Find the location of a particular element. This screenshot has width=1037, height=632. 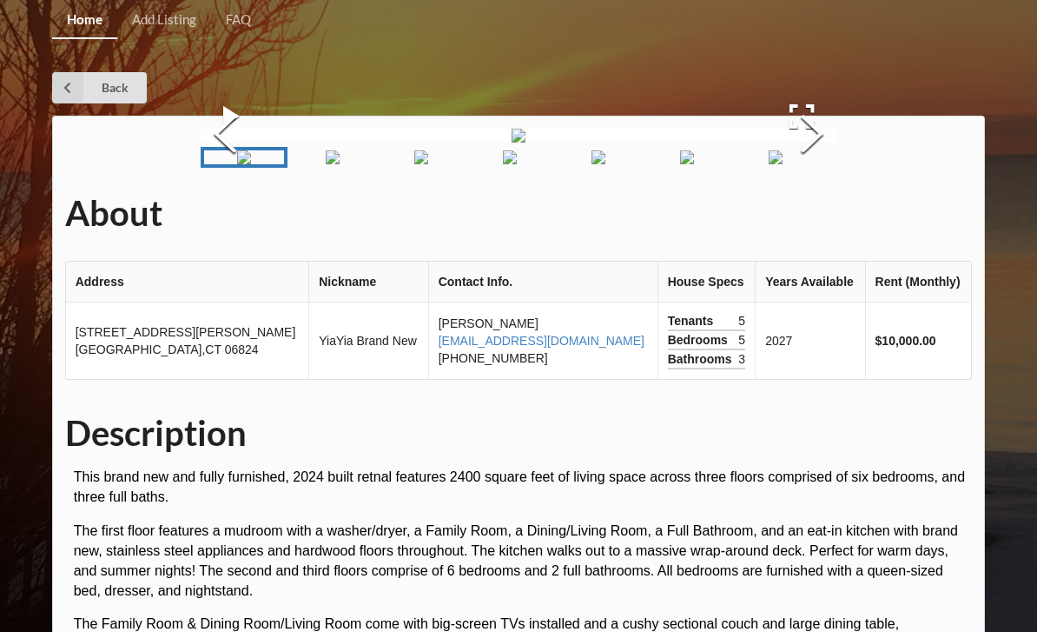

p: The first floor features a mudroom with a washer/dryer, a Family Room, a Dining/Living Room, a Fu... is located at coordinates (523, 560).